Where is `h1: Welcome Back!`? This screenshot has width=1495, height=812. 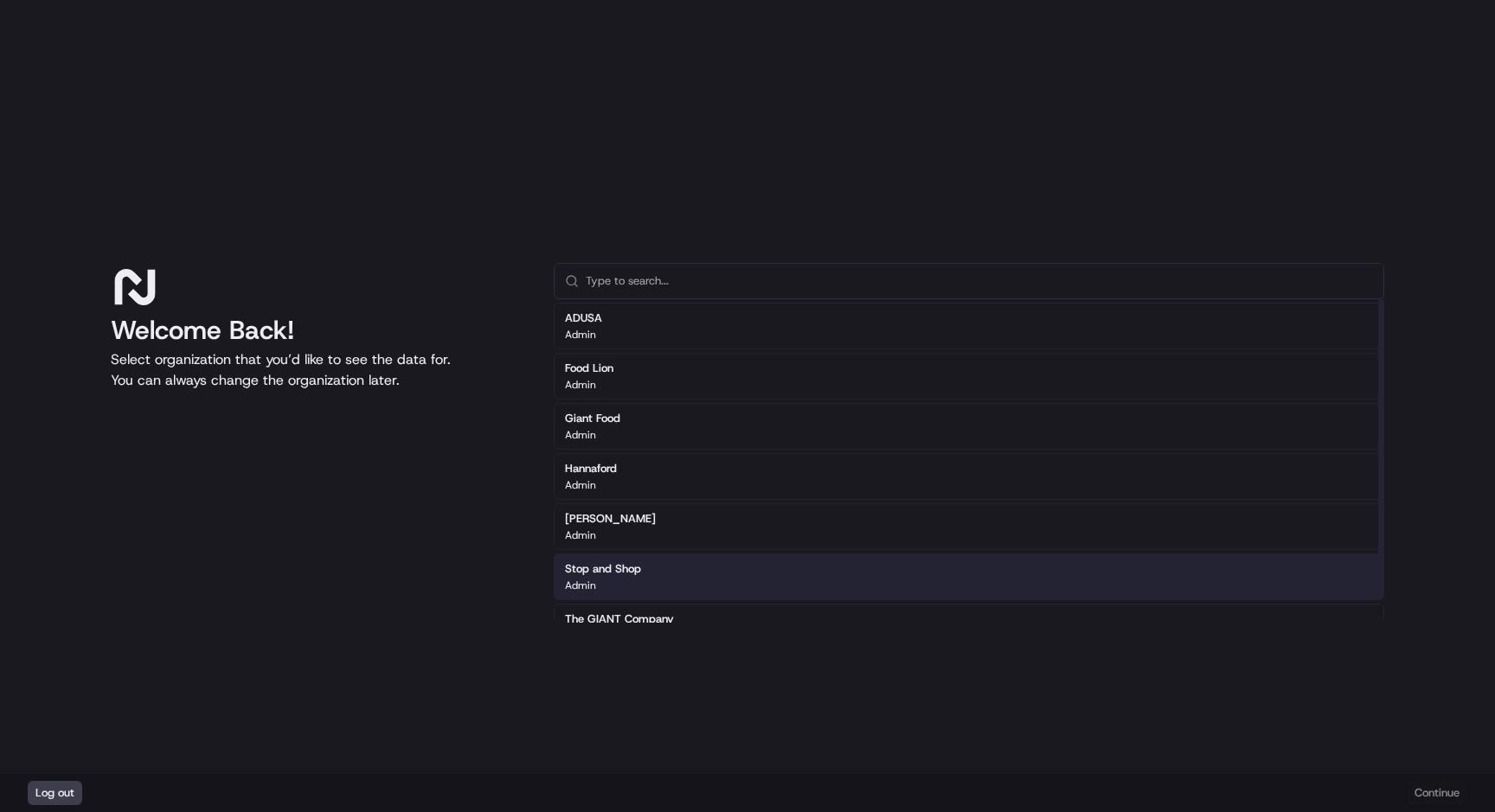
h1: Welcome Back! is located at coordinates (318, 331).